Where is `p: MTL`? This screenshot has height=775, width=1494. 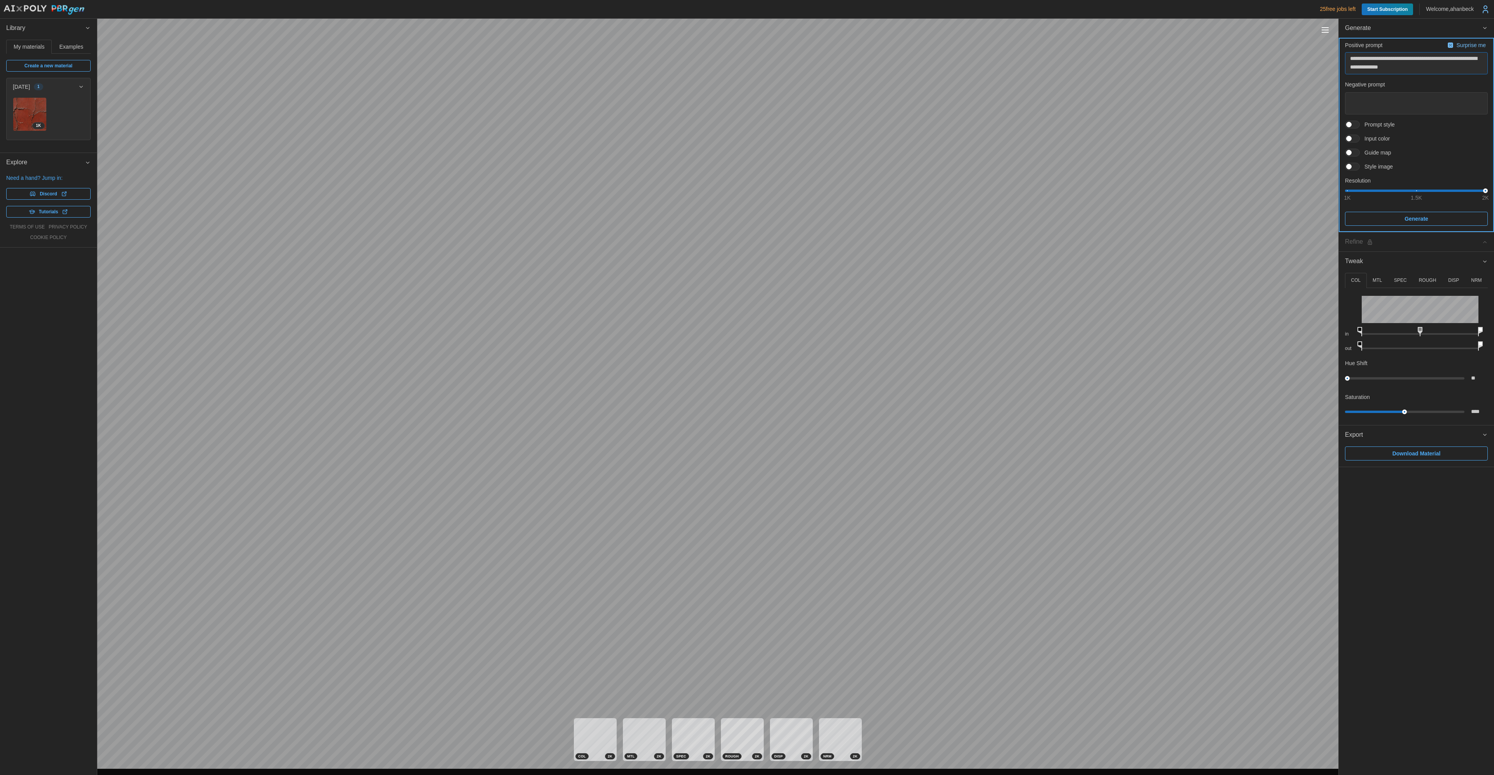
p: MTL is located at coordinates (1378, 280).